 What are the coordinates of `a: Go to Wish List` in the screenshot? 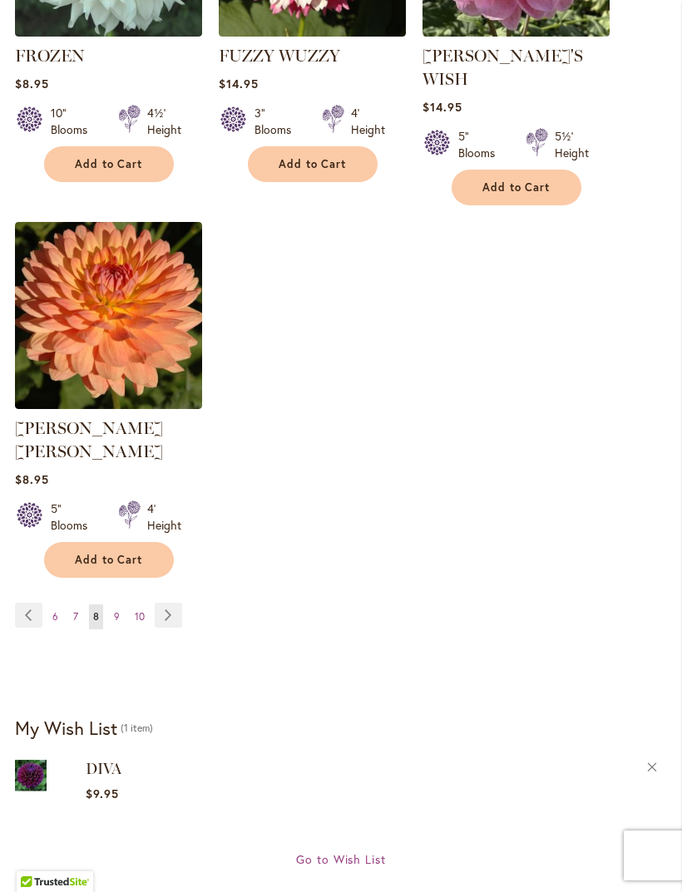 It's located at (341, 859).